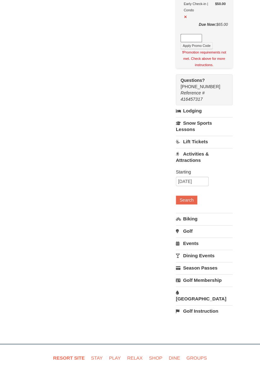  Describe the element at coordinates (204, 157) in the screenshot. I see `a: Activities & Attractions` at that location.